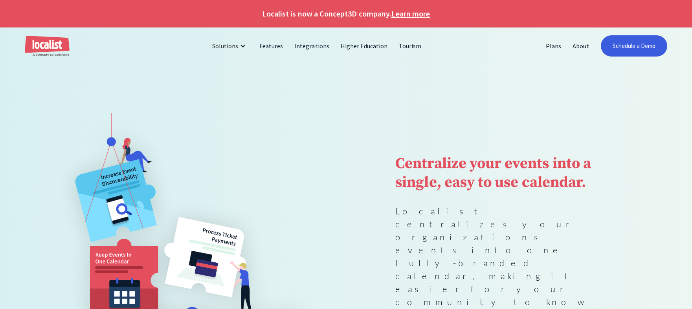 The height and width of the screenshot is (309, 692). What do you see at coordinates (493, 173) in the screenshot?
I see `strong: Centralize your events into a single, easy to use calendar.` at bounding box center [493, 173].